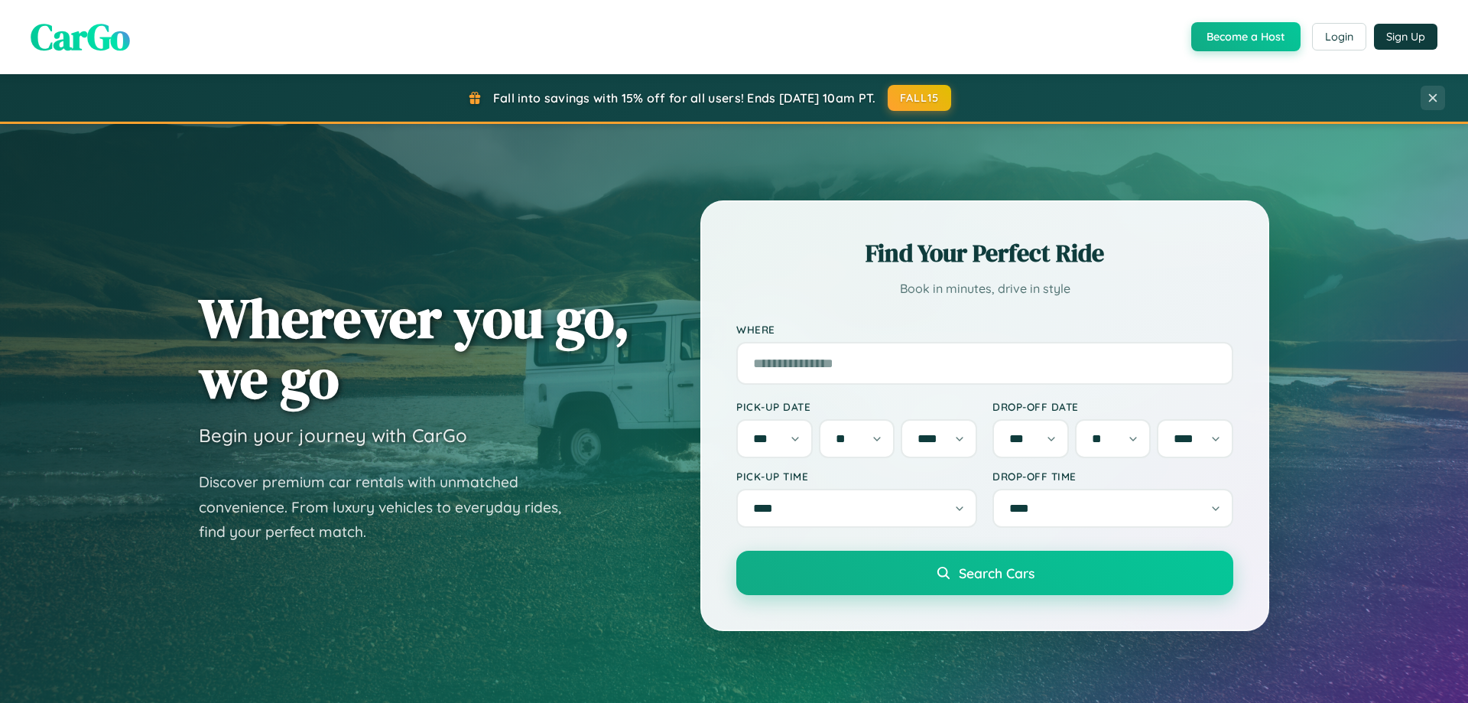 The image size is (1468, 703). What do you see at coordinates (985, 573) in the screenshot?
I see `button: Search Cars` at bounding box center [985, 573].